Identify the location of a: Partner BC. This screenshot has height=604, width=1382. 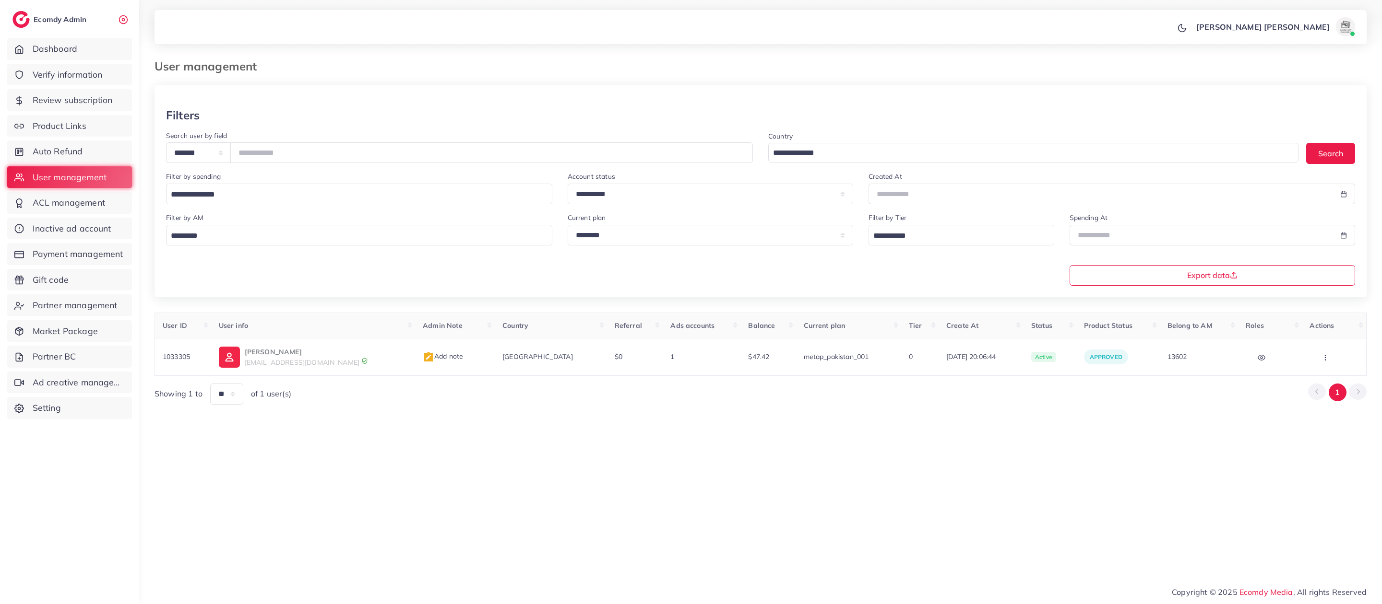
(70, 357).